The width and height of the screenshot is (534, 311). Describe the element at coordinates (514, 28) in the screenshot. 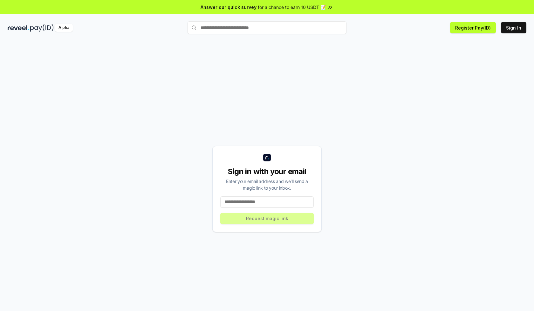

I see `button: Sign In` at that location.